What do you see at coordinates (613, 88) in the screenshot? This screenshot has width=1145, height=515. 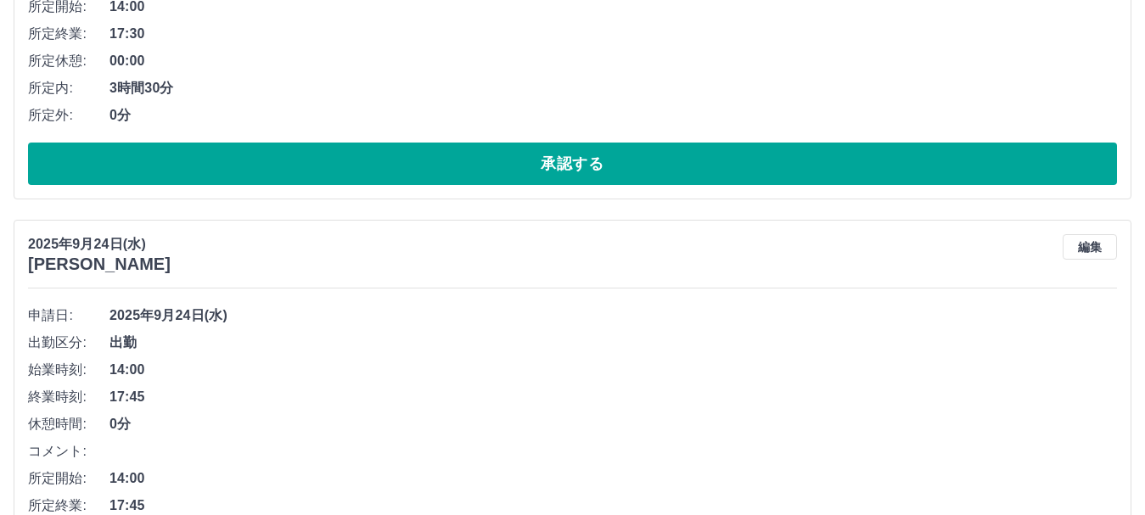 I see `span: 3時間30分` at bounding box center [613, 88].